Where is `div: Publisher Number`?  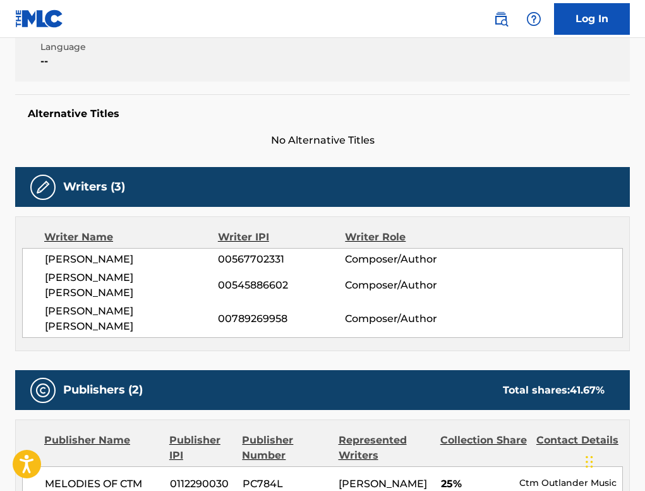
div: Publisher Number is located at coordinates (285, 448).